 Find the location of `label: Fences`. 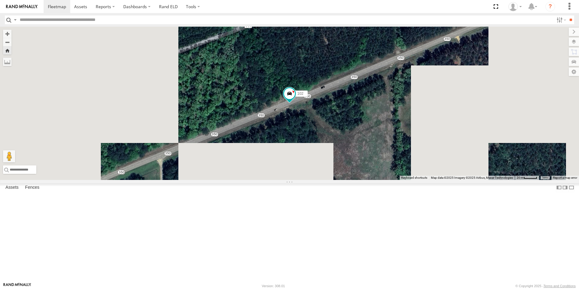

label: Fences is located at coordinates (32, 188).